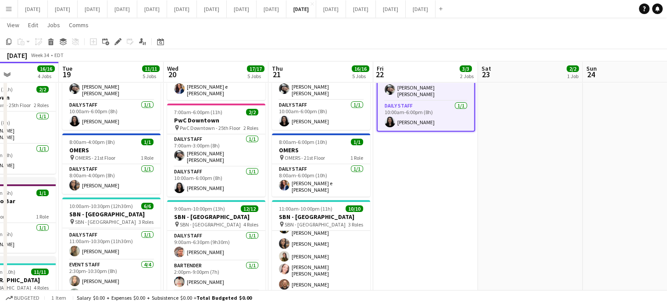 This screenshot has width=667, height=305. What do you see at coordinates (22, 298) in the screenshot?
I see `button: Budgeted` at bounding box center [22, 298].